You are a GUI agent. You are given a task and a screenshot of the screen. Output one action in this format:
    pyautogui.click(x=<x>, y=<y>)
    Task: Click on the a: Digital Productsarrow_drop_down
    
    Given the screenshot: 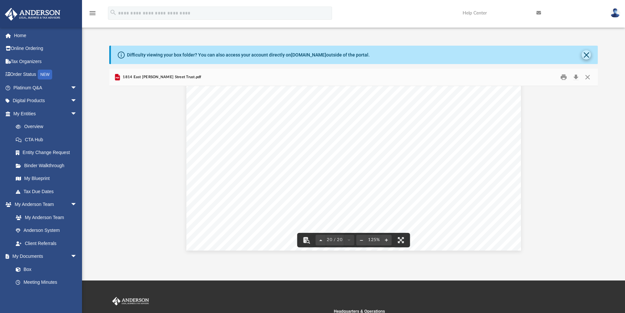 What is the action you would take?
    pyautogui.click(x=46, y=101)
    